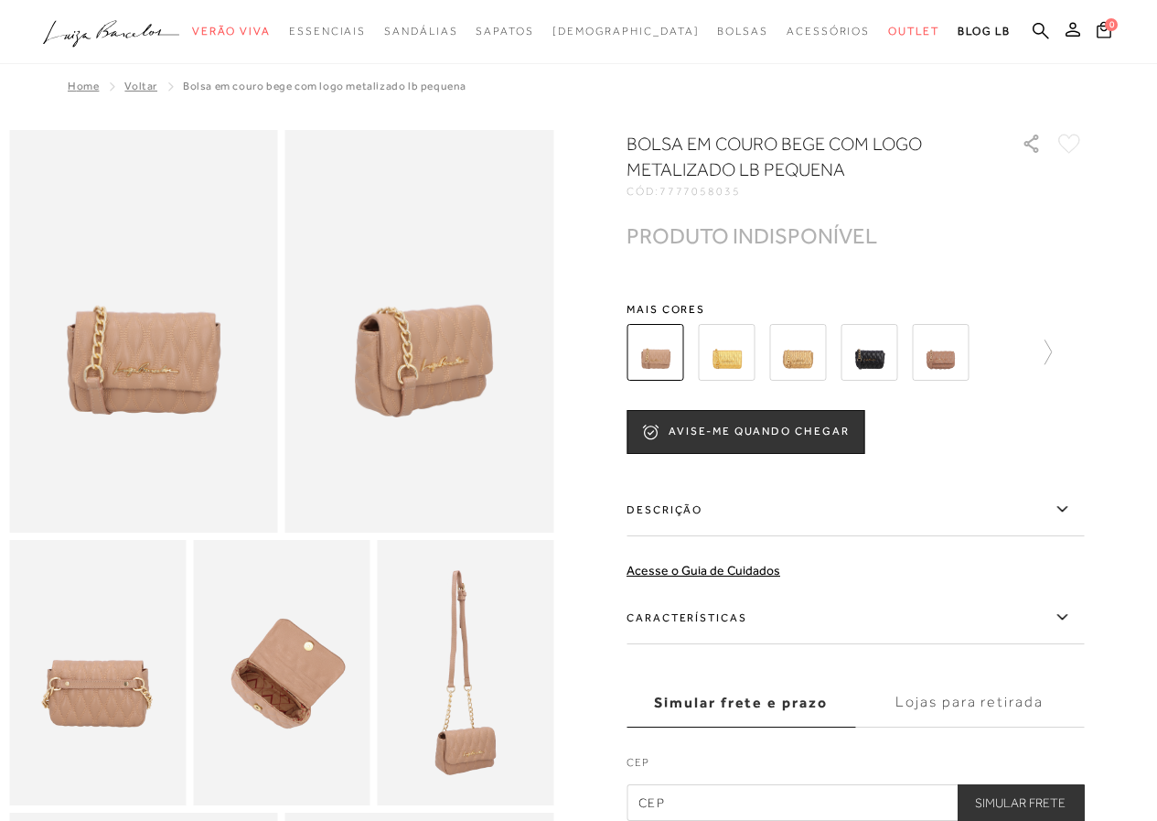 This screenshot has height=821, width=1157. What do you see at coordinates (325, 86) in the screenshot?
I see `span: BOLSA EM COURO BEGE COM LOGO METALIZADO LB PEQUENA` at bounding box center [325, 86].